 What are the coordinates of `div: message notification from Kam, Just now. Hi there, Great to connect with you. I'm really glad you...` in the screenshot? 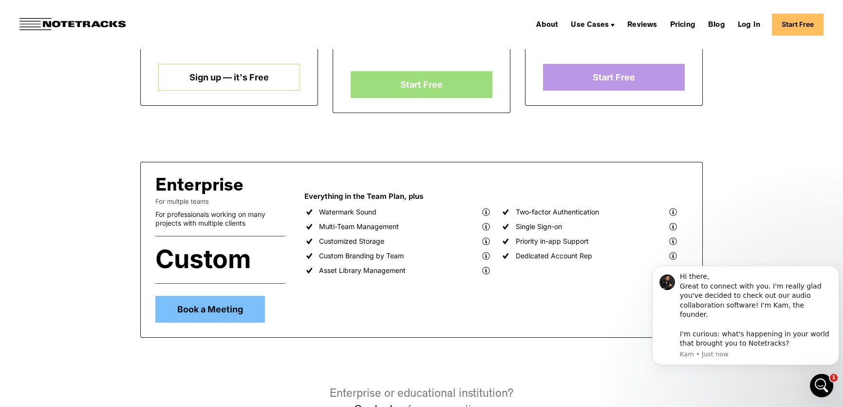 It's located at (97, 55).